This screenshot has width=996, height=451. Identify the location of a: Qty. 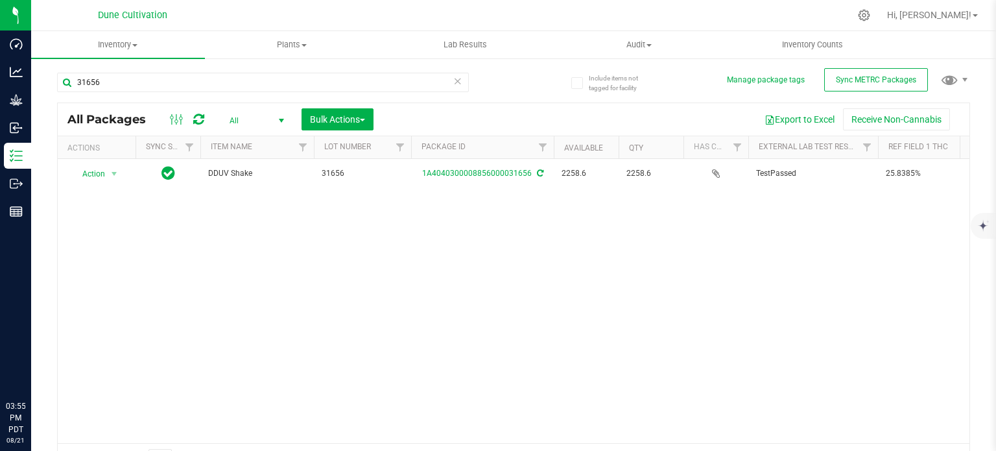
(636, 148).